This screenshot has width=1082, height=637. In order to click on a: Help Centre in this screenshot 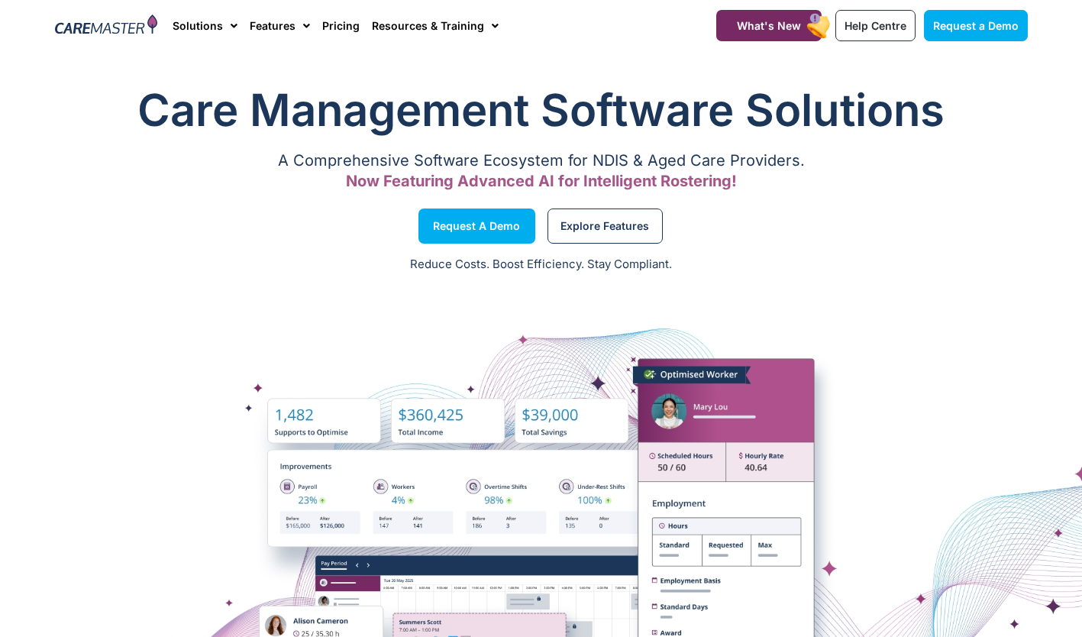, I will do `click(875, 25)`.